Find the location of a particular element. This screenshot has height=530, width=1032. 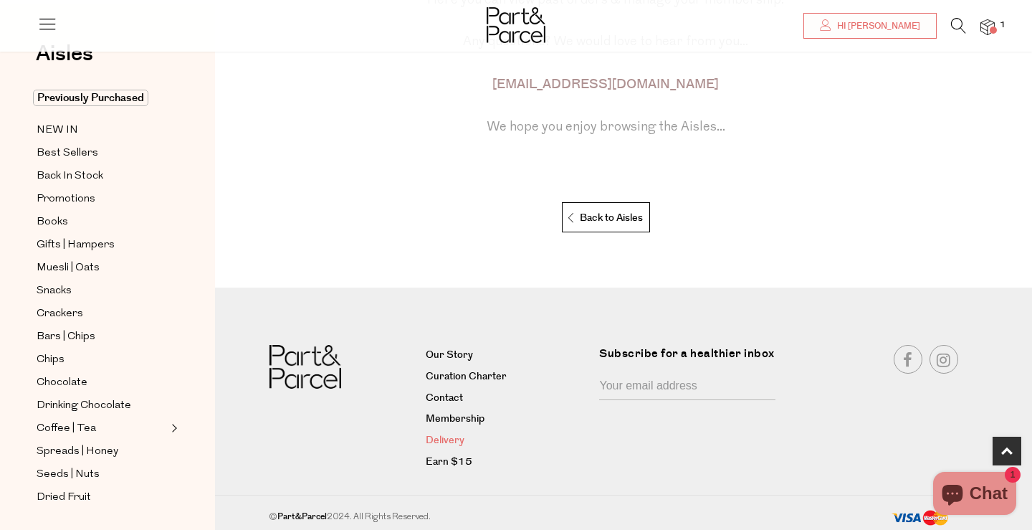

img: payment-methods.png is located at coordinates (921, 518).